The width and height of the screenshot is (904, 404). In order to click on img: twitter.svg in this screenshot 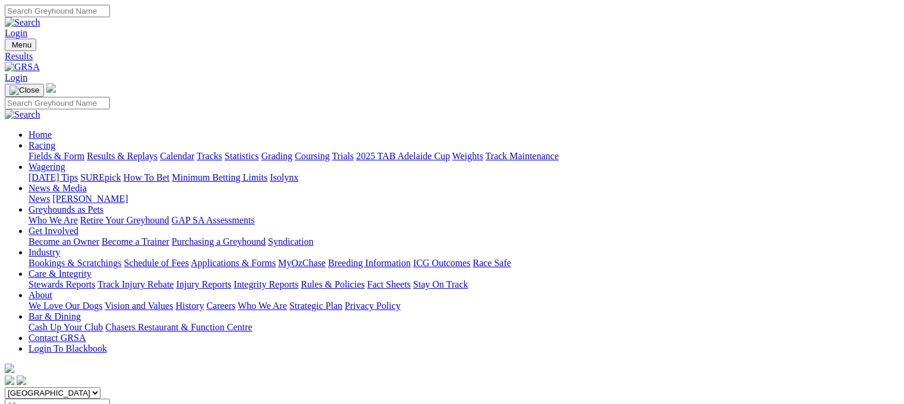, I will do `click(21, 380)`.